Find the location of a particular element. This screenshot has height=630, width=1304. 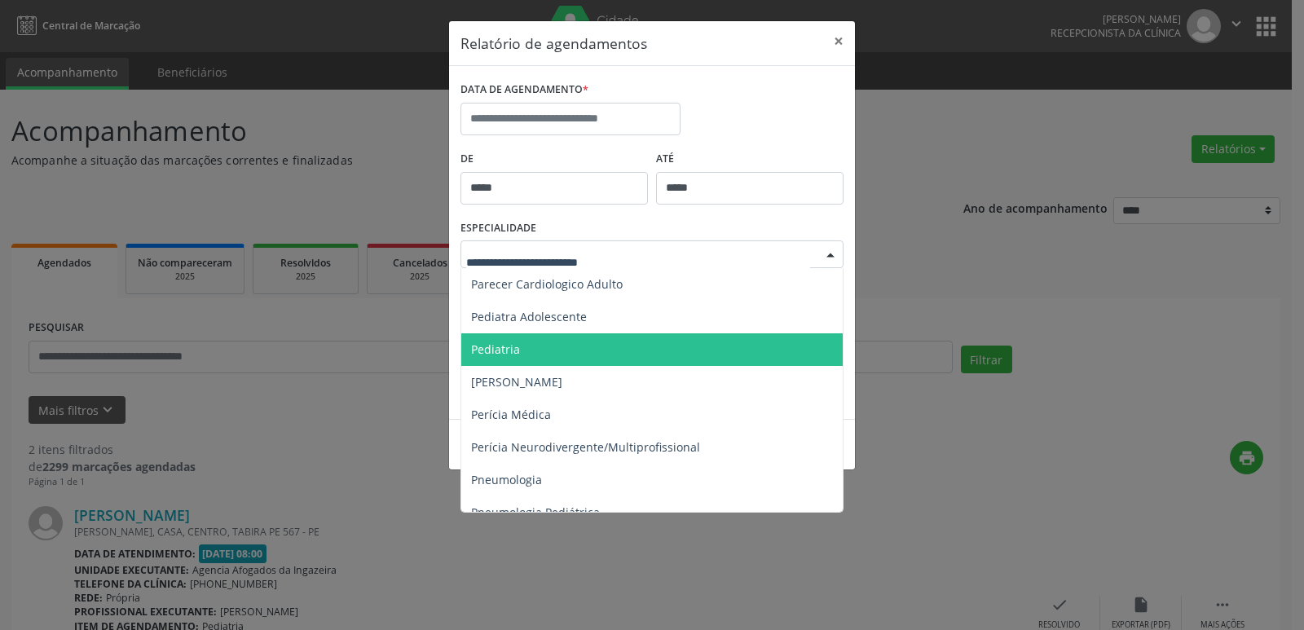

label: ATÉ is located at coordinates (750, 159).